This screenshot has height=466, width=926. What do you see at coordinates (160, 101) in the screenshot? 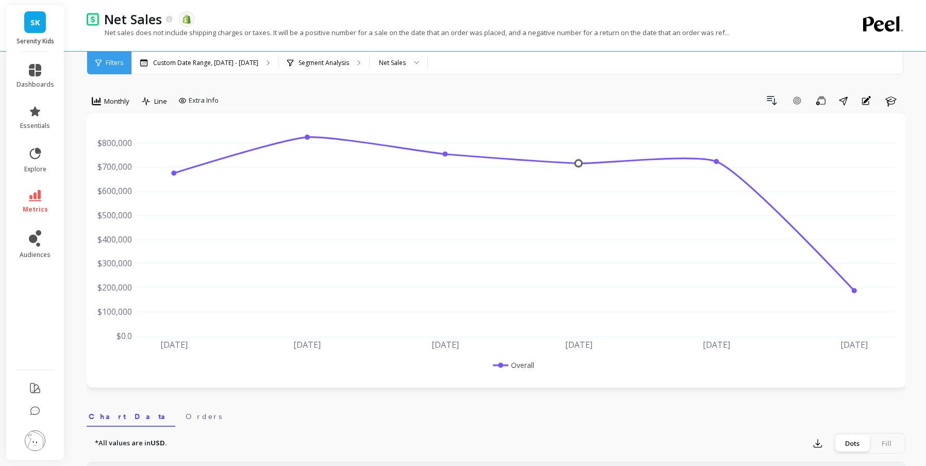
I see `span: Line` at bounding box center [160, 101].